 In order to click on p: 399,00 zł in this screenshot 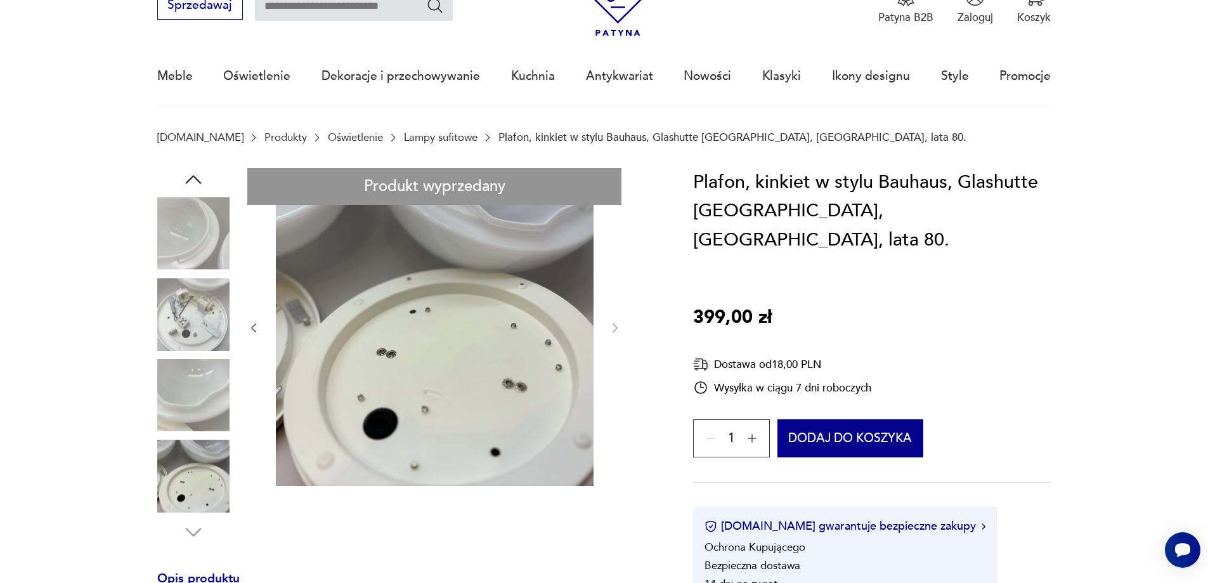, I will do `click(733, 318)`.